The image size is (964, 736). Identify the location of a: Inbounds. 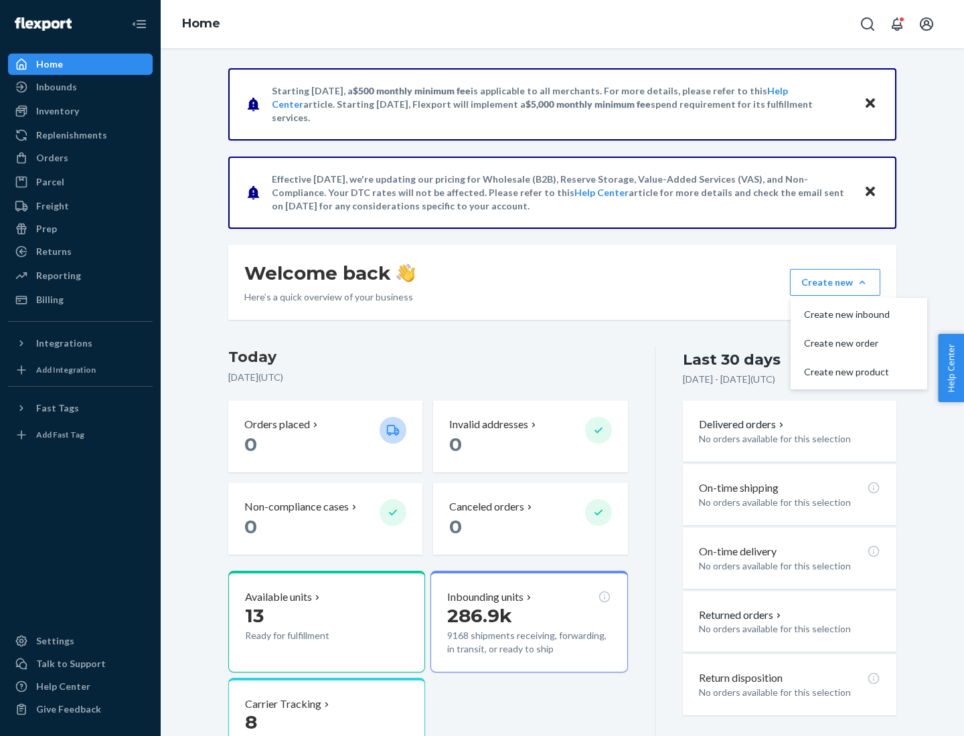
(80, 87).